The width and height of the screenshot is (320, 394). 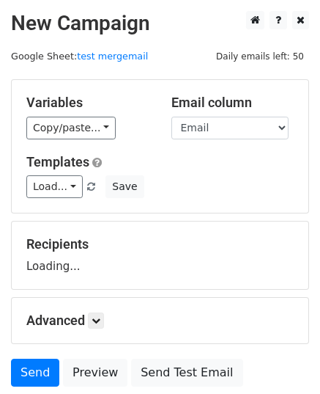 I want to click on a: Load..., so click(x=54, y=186).